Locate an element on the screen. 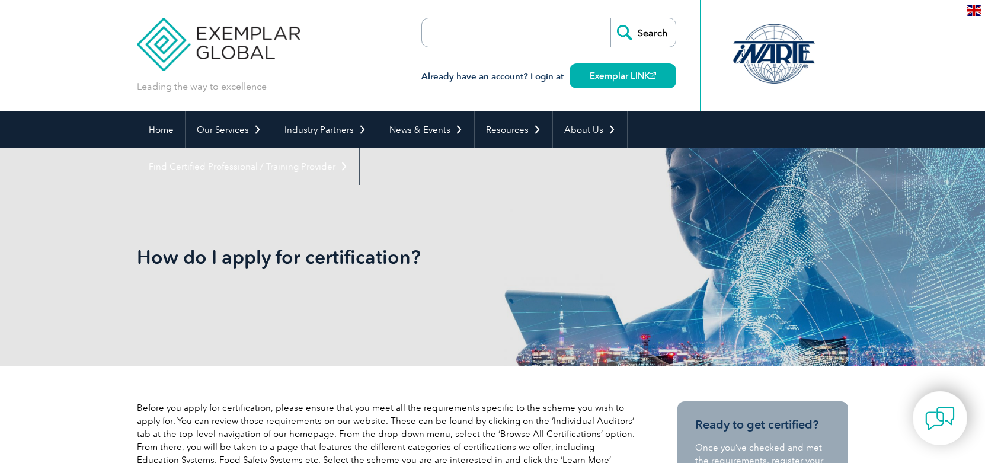 This screenshot has width=985, height=463. a: Industry Partners is located at coordinates (325, 130).